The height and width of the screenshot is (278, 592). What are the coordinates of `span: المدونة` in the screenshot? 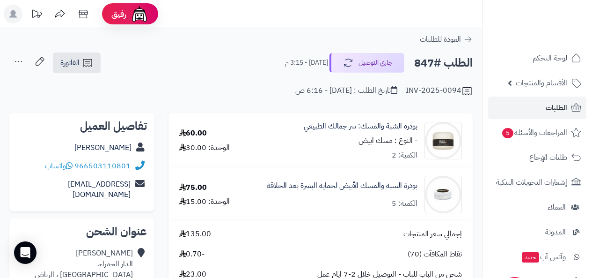 It's located at (556, 232).